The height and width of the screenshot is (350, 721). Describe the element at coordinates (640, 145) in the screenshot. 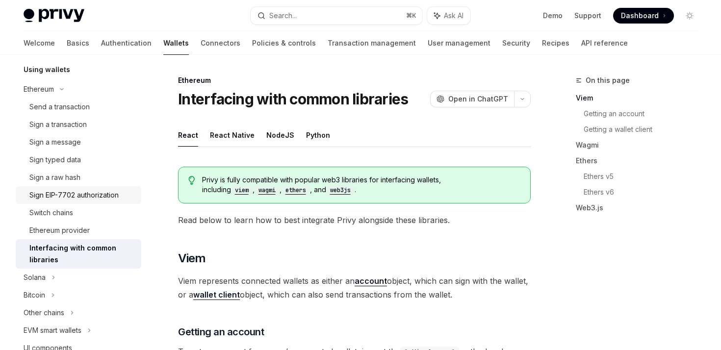

I see `a: Wagmi` at that location.